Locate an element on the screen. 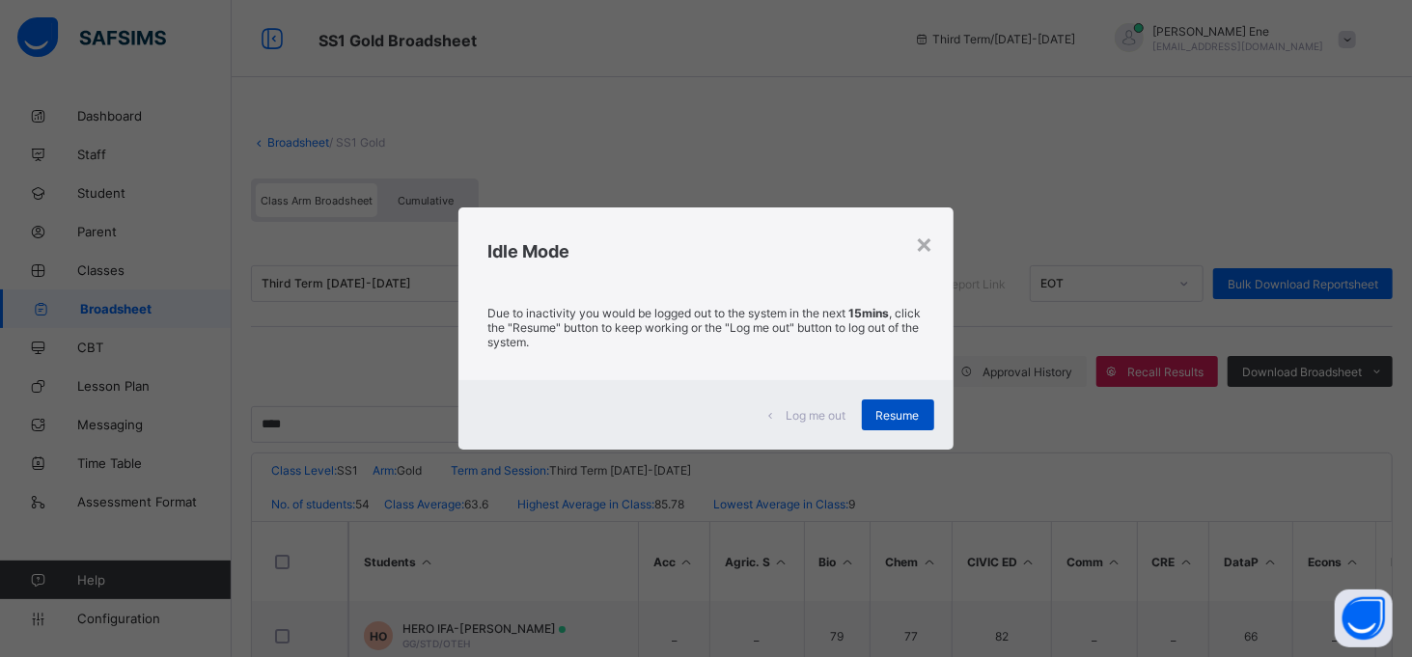 The height and width of the screenshot is (657, 1412). span: Log me out is located at coordinates (817, 415).